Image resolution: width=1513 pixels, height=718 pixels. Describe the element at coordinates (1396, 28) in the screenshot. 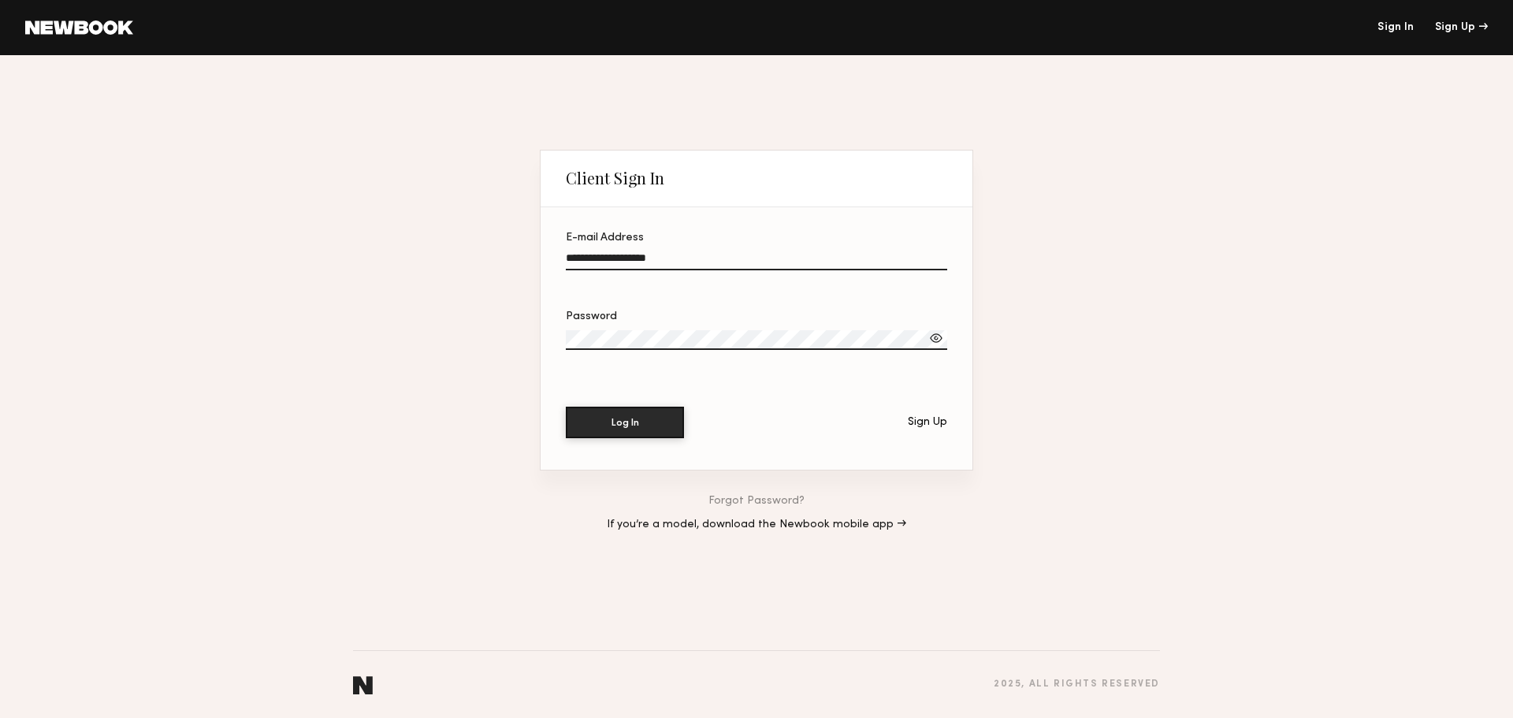

I see `a: Sign In` at that location.